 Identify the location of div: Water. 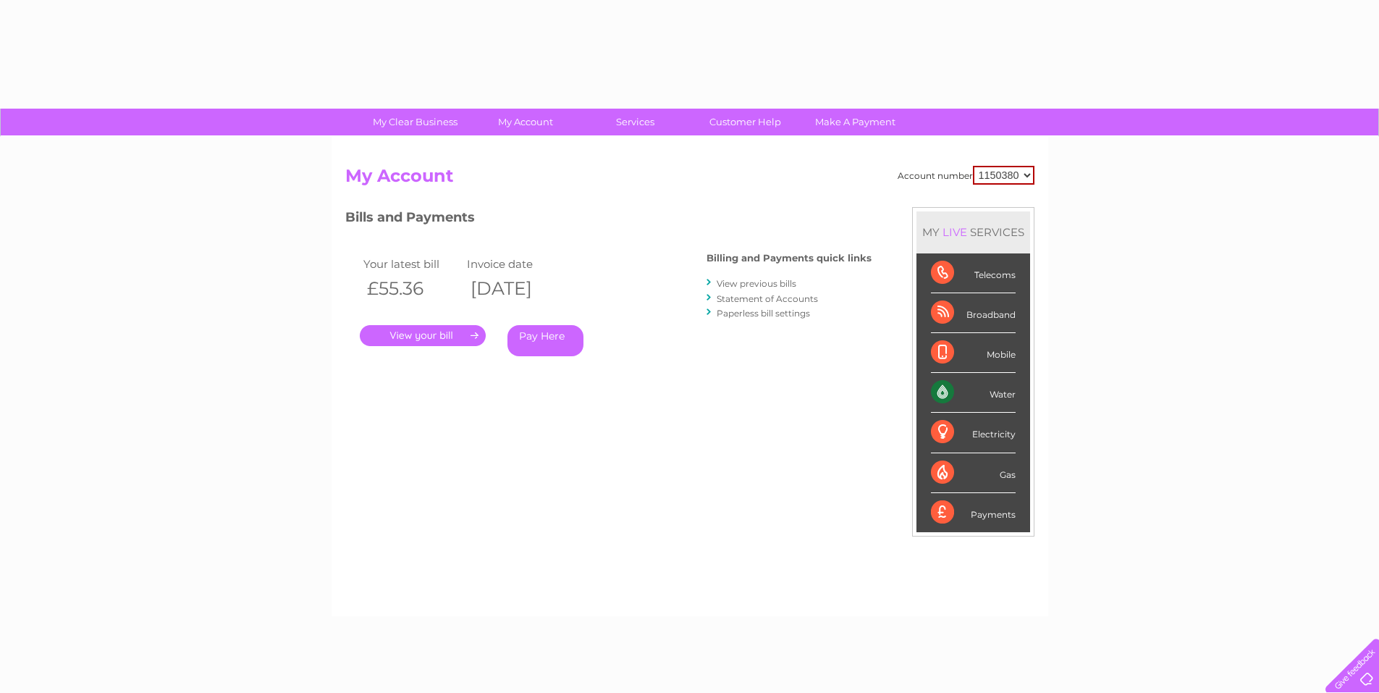
(973, 392).